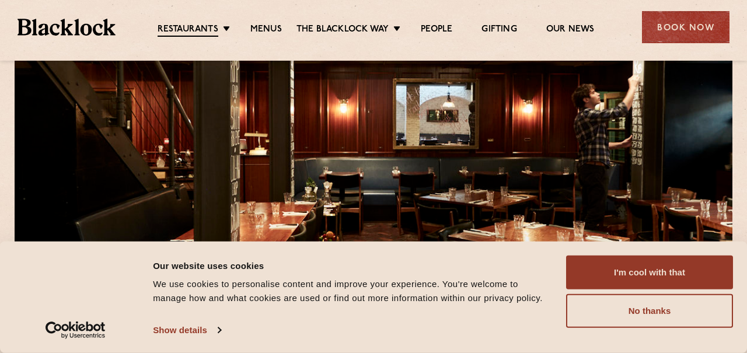  I want to click on a: Usercentrics Cookiebot - opens in a new window, so click(75, 330).